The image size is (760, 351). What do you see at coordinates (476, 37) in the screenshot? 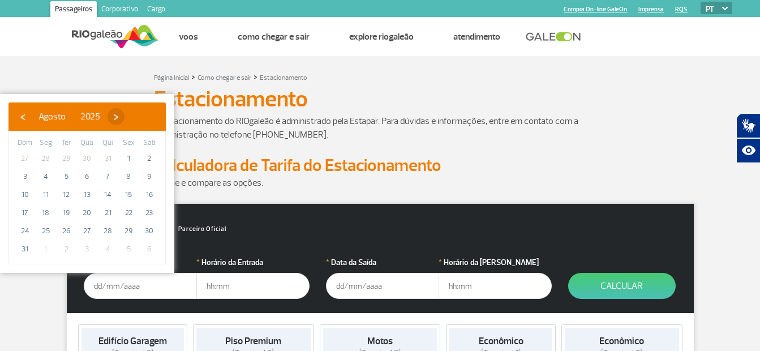
I see `a: Atendimento` at bounding box center [476, 37].